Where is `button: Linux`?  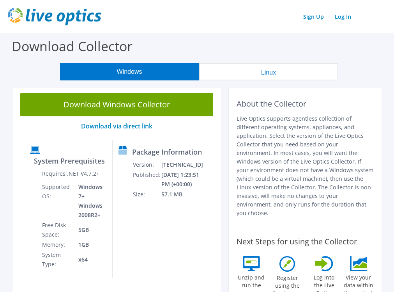 button: Linux is located at coordinates (269, 71).